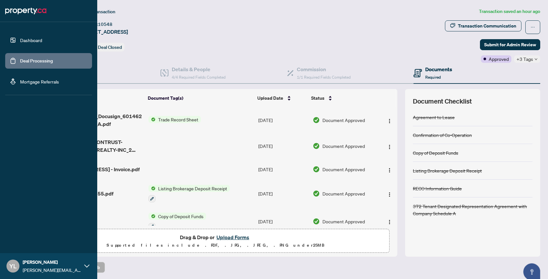 This screenshot has height=279, width=548. Describe the element at coordinates (175, 120) in the screenshot. I see `button: Status IconTrade Record Sheet` at that location.